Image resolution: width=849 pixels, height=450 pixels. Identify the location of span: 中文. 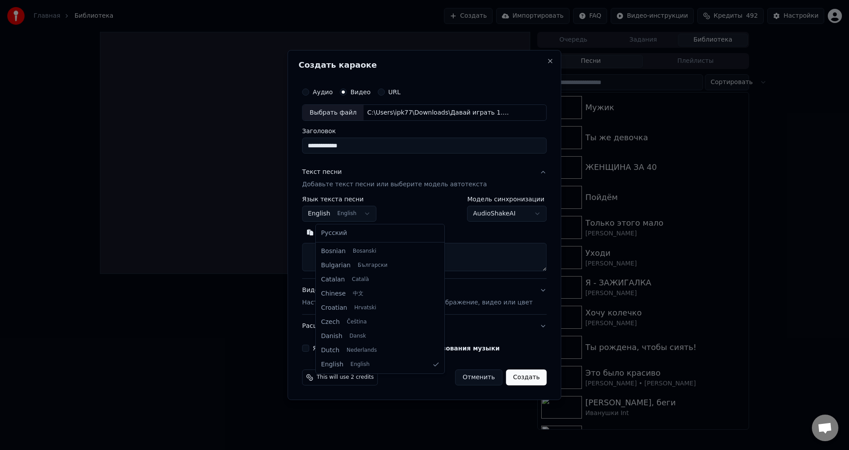
(358, 294).